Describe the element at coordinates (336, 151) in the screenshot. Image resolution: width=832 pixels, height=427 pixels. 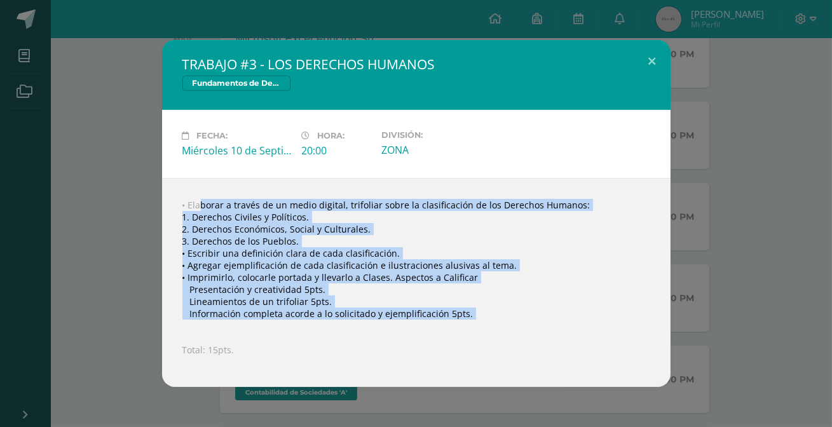
I see `div: 20:00` at that location.